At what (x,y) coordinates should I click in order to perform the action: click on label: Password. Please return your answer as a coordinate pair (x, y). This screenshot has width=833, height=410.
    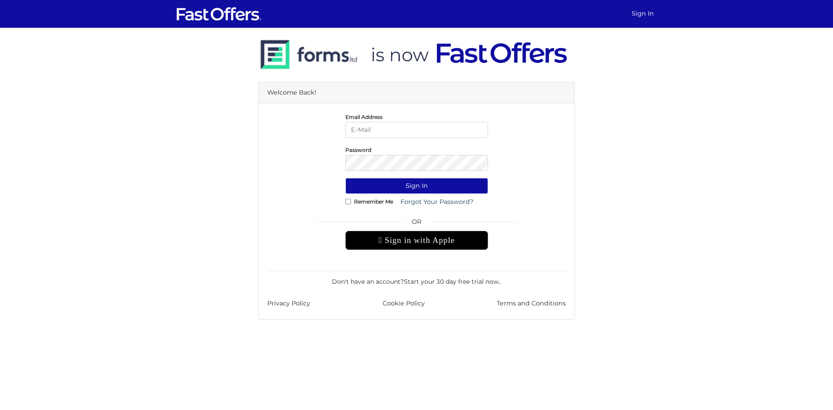
    Looking at the image, I should click on (358, 150).